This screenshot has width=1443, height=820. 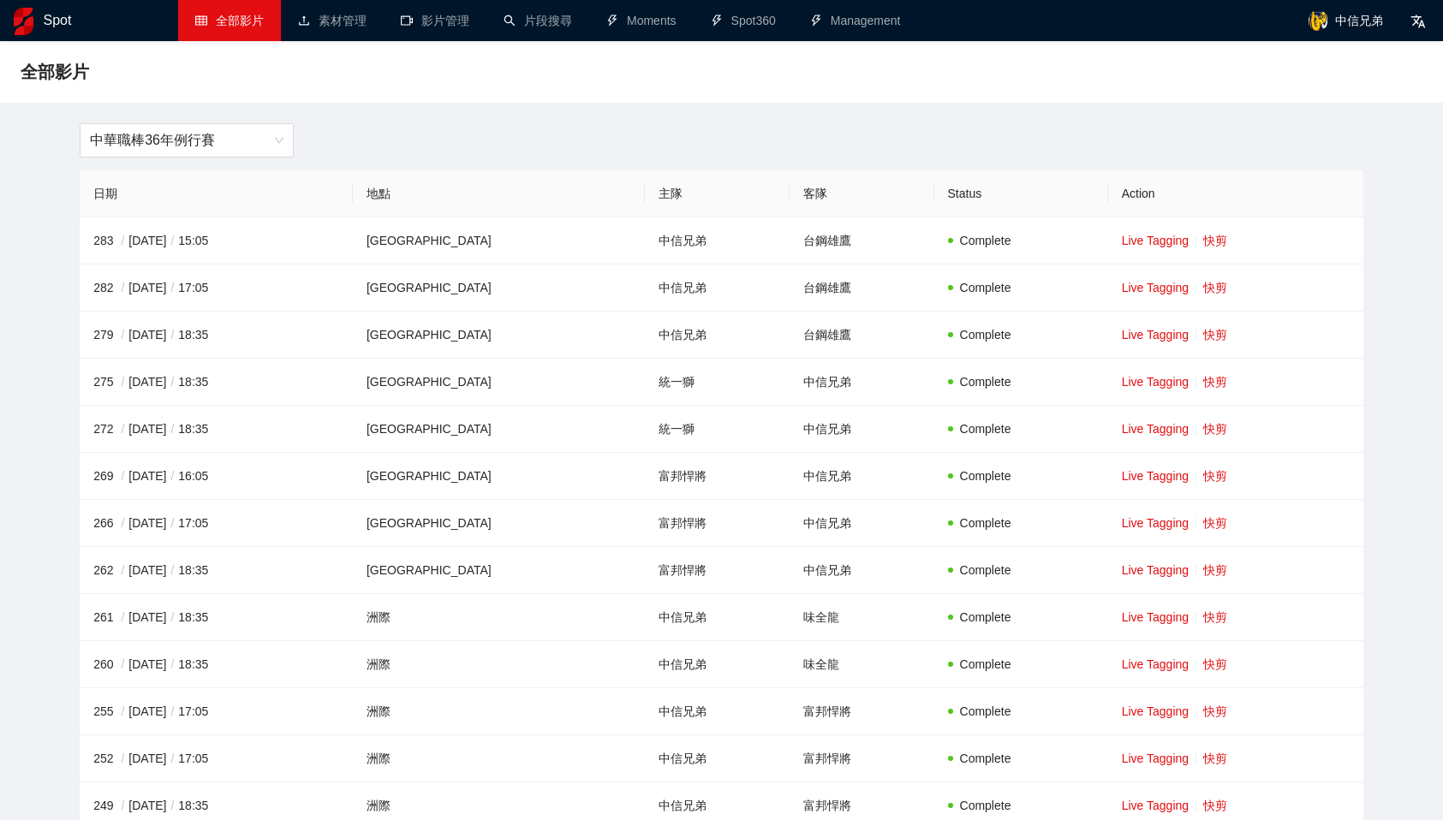 What do you see at coordinates (435, 21) in the screenshot?
I see `a: video-camera影片管理` at bounding box center [435, 21].